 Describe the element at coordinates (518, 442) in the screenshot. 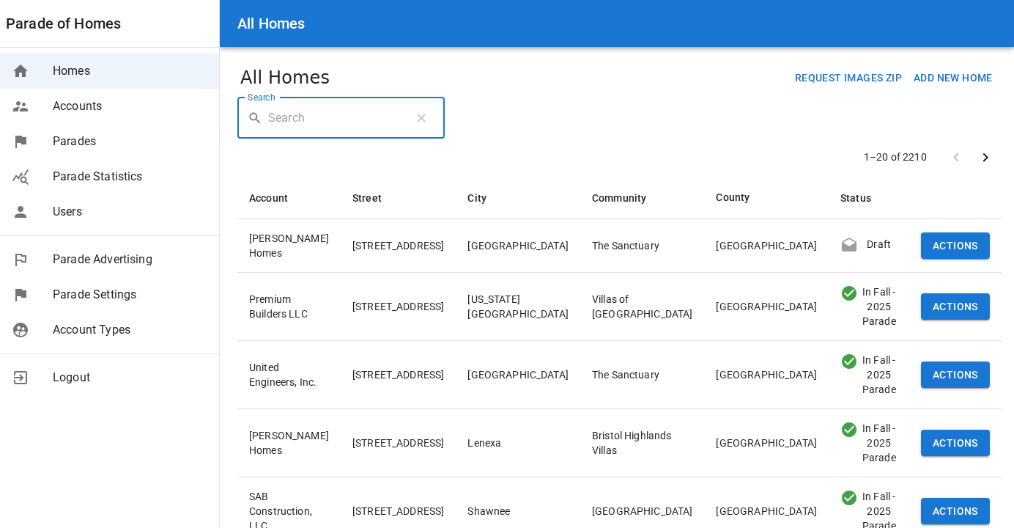

I see `td: Lenexa` at that location.